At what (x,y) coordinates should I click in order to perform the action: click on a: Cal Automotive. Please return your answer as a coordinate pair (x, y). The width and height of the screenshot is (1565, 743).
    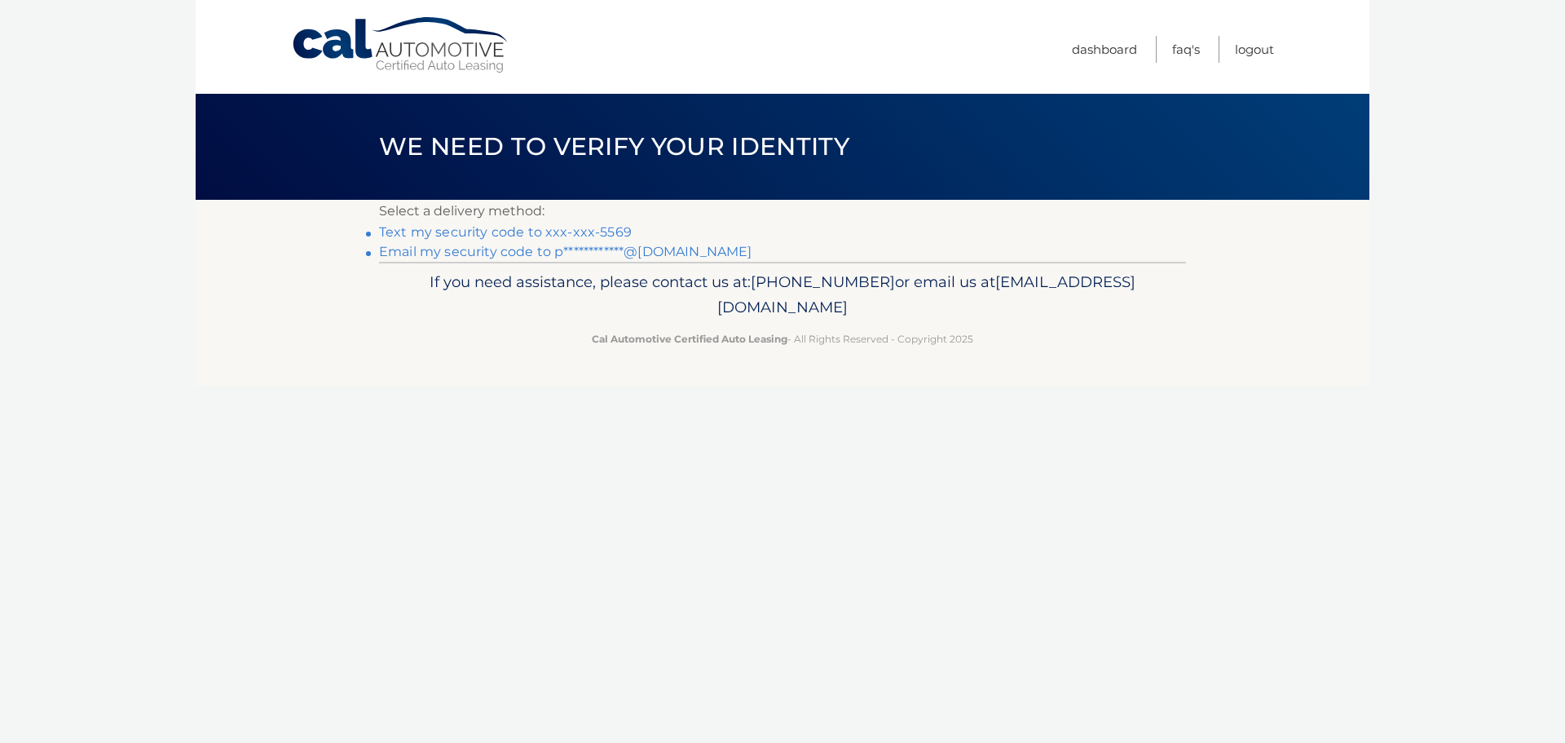
    Looking at the image, I should click on (401, 45).